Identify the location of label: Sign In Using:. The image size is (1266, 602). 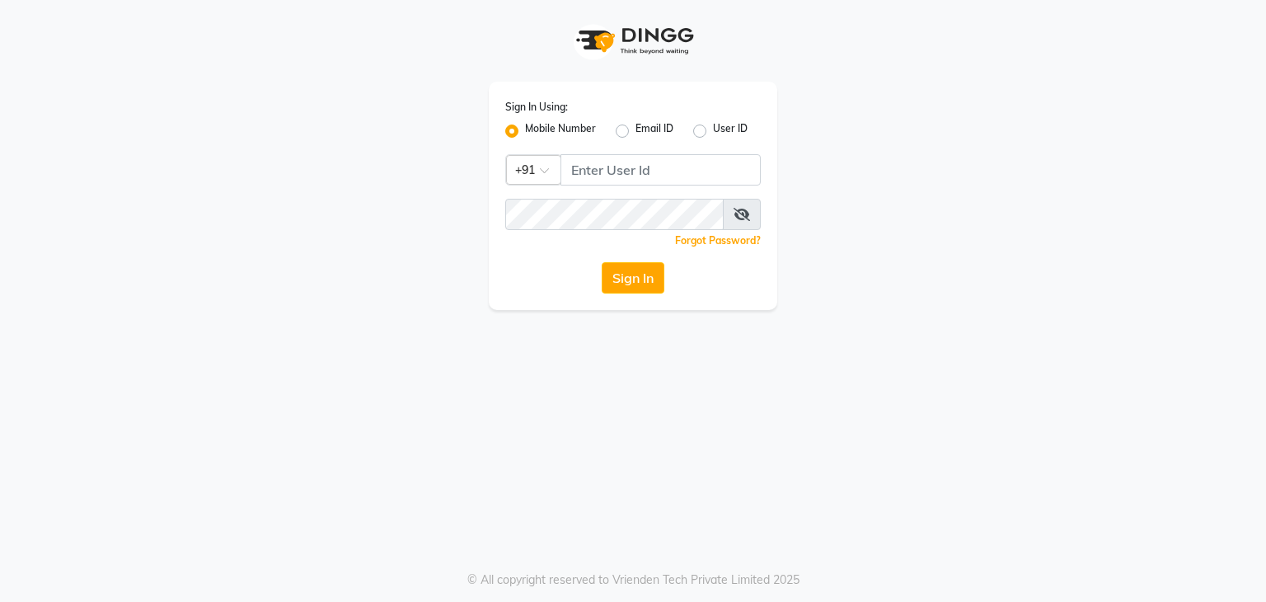
(537, 107).